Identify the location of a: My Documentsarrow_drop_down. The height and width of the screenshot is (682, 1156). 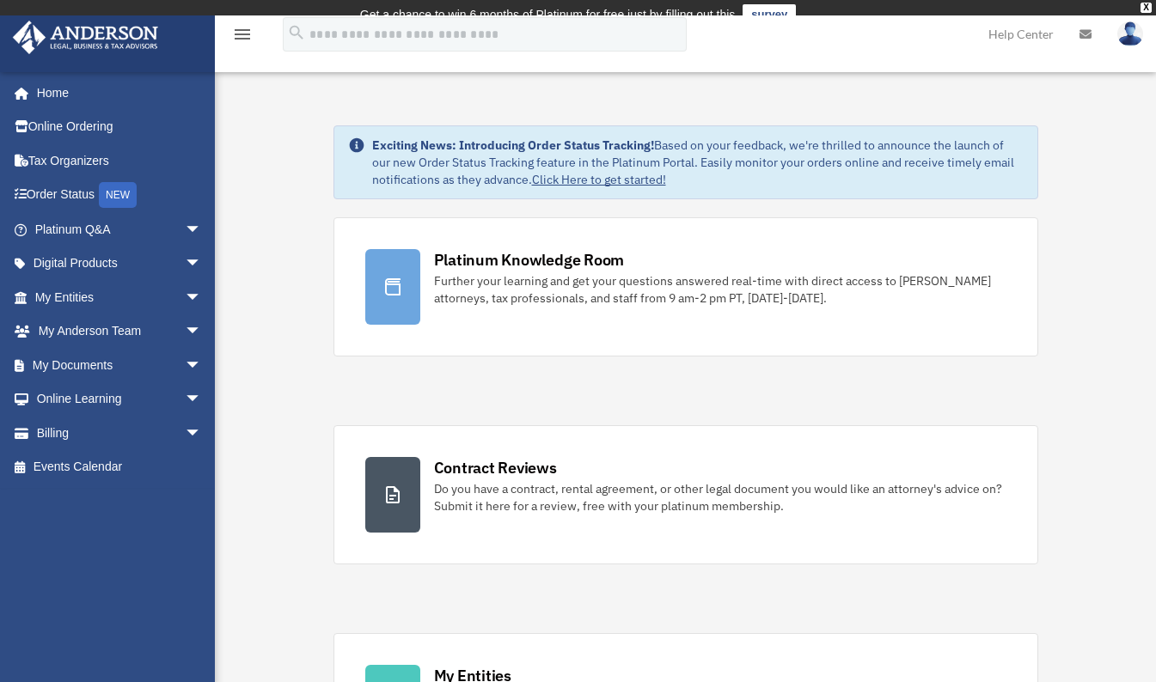
(119, 365).